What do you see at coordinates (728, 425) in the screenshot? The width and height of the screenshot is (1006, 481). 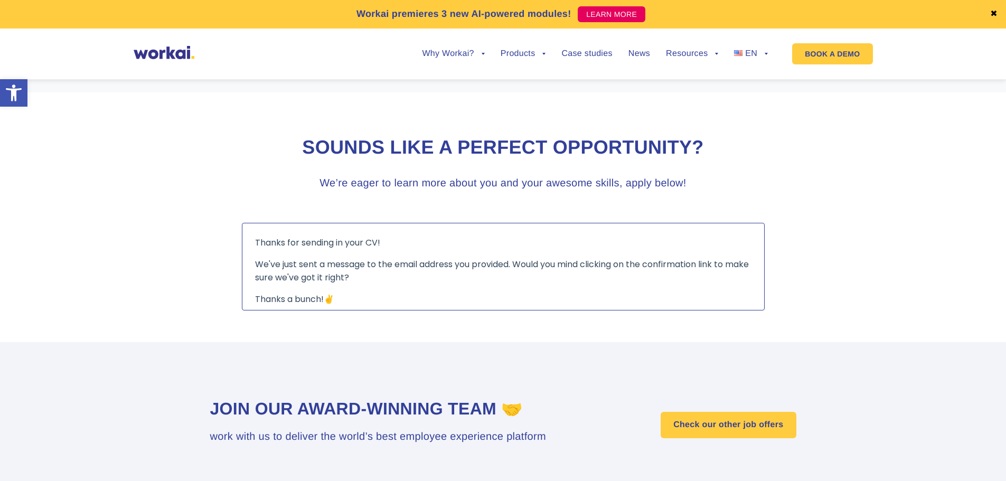 I see `a: Check our other job offers` at bounding box center [728, 425].